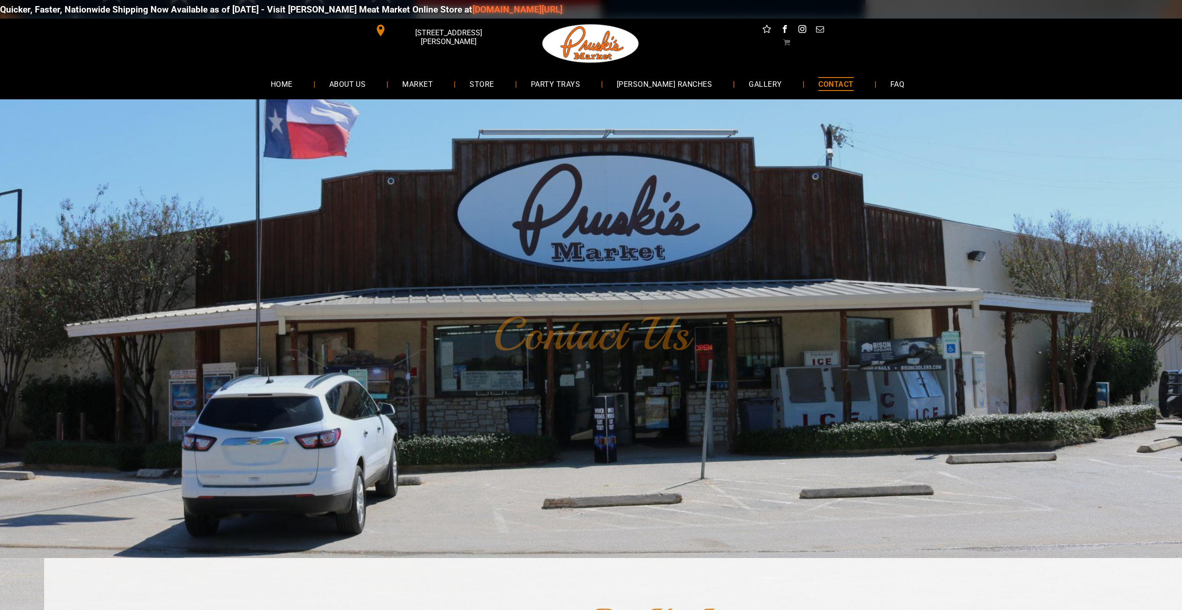 This screenshot has width=1182, height=610. I want to click on a: FAQ, so click(897, 84).